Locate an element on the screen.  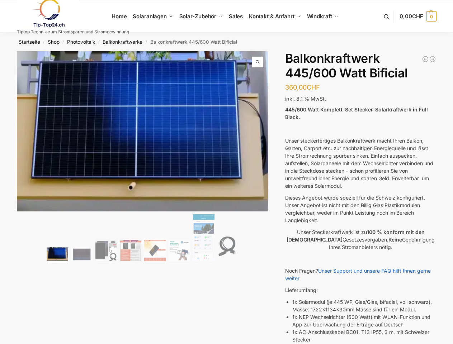
a: Windkraft is located at coordinates (323, 17).